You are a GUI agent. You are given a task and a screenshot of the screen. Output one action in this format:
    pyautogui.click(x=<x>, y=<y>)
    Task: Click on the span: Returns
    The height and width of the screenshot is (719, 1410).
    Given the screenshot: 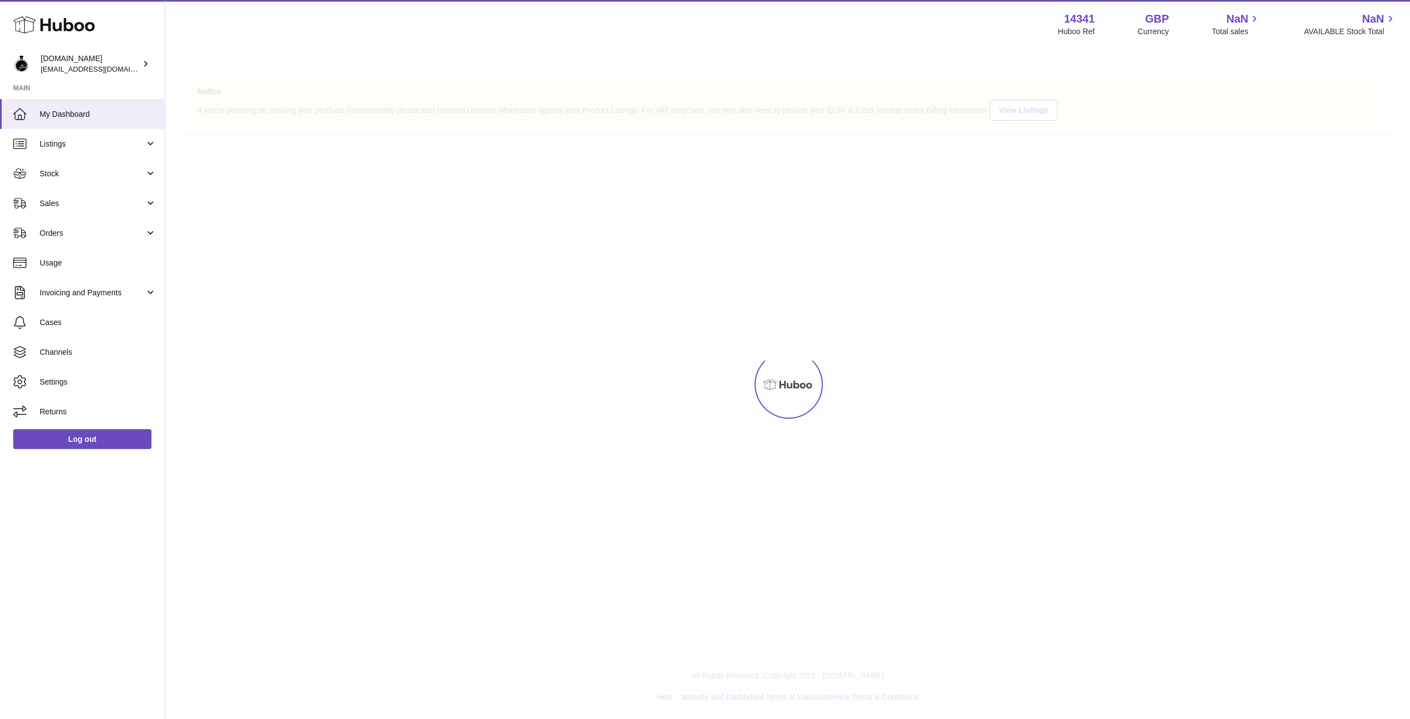 What is the action you would take?
    pyautogui.click(x=98, y=411)
    